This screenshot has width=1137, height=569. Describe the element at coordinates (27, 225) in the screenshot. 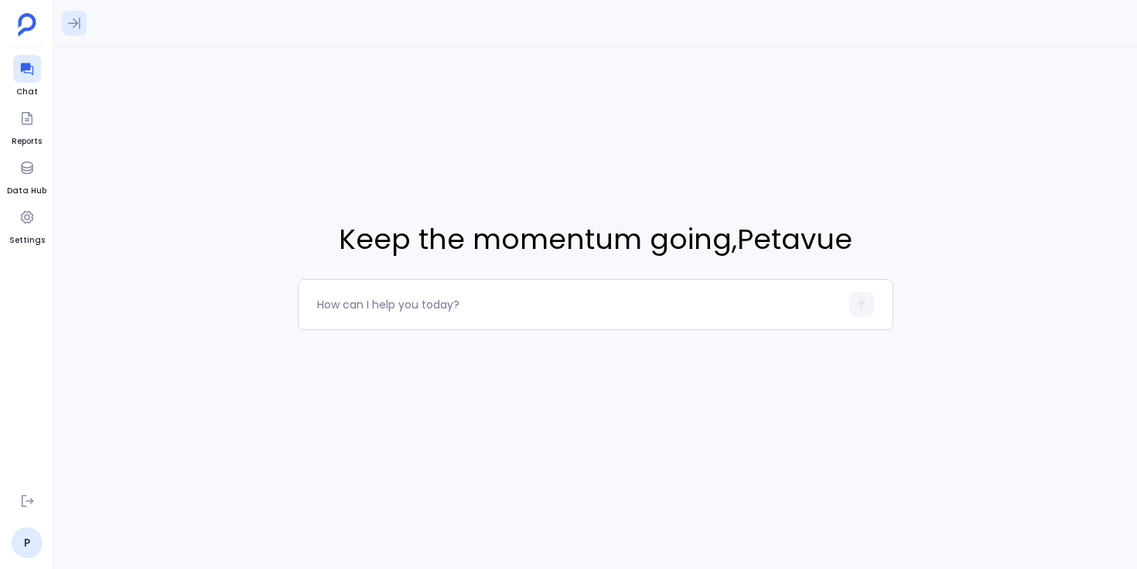

I see `a: Settings` at that location.